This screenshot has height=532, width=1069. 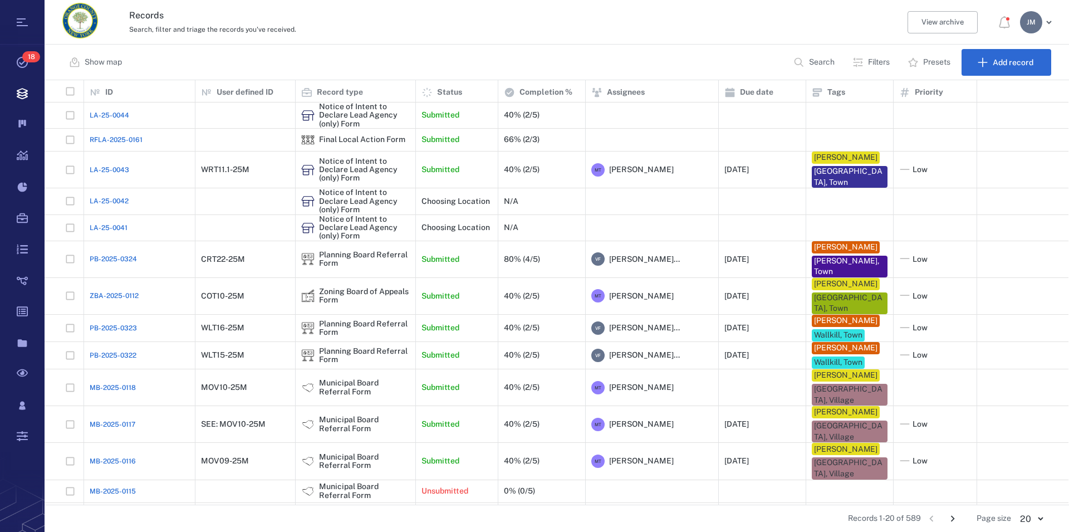 What do you see at coordinates (109, 201) in the screenshot?
I see `span: LA-25-0042` at bounding box center [109, 201].